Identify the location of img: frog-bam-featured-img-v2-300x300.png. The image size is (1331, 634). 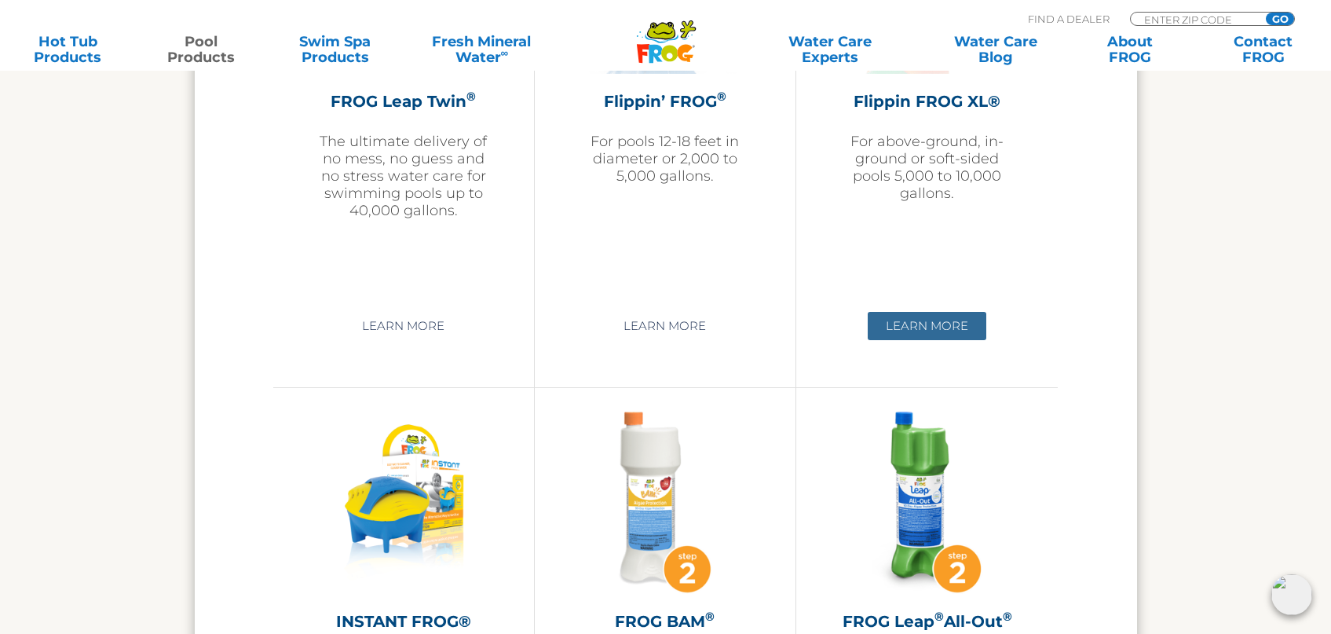
(665, 503).